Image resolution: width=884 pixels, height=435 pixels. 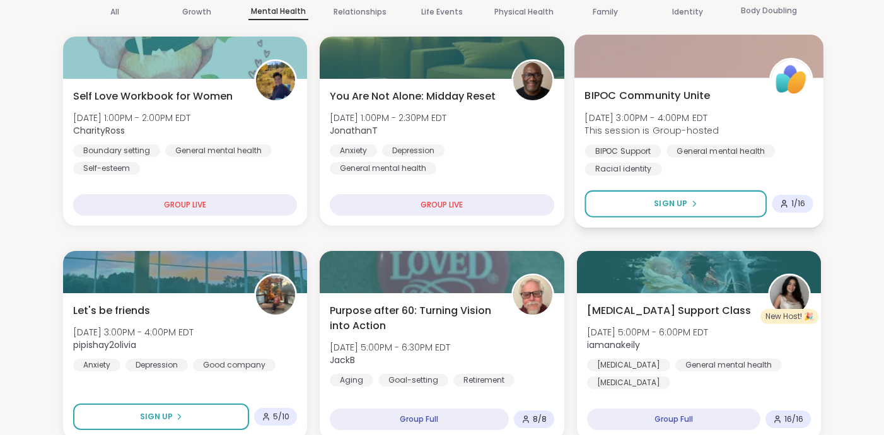 What do you see at coordinates (354, 131) in the screenshot?
I see `b: JonathanT` at bounding box center [354, 131].